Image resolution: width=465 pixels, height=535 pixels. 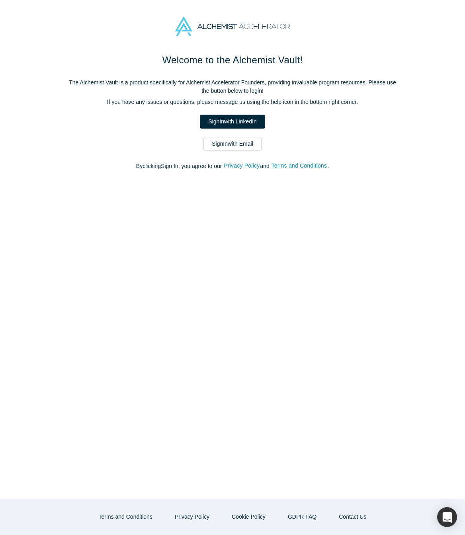 I want to click on button: Contact Us, so click(x=352, y=516).